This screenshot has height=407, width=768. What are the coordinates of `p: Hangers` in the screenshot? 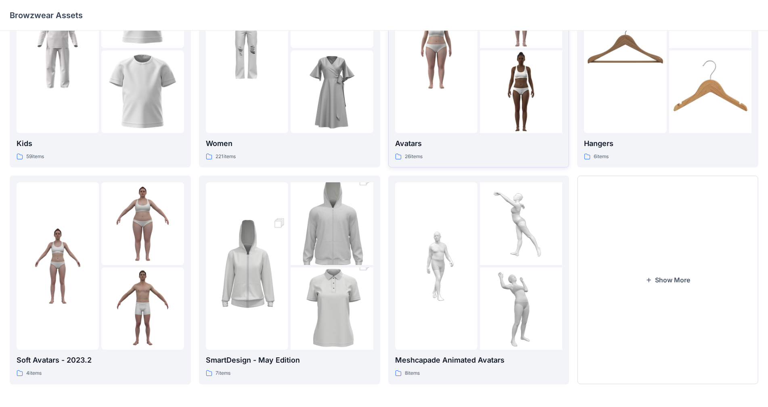 It's located at (667, 144).